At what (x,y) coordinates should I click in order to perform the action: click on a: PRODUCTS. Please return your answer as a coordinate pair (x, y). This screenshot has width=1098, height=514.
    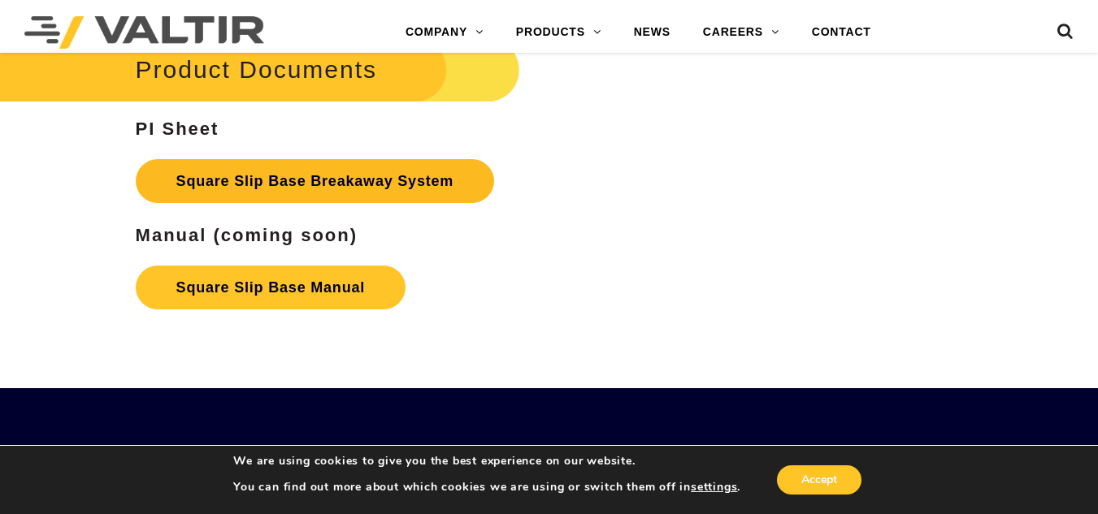
    Looking at the image, I should click on (558, 33).